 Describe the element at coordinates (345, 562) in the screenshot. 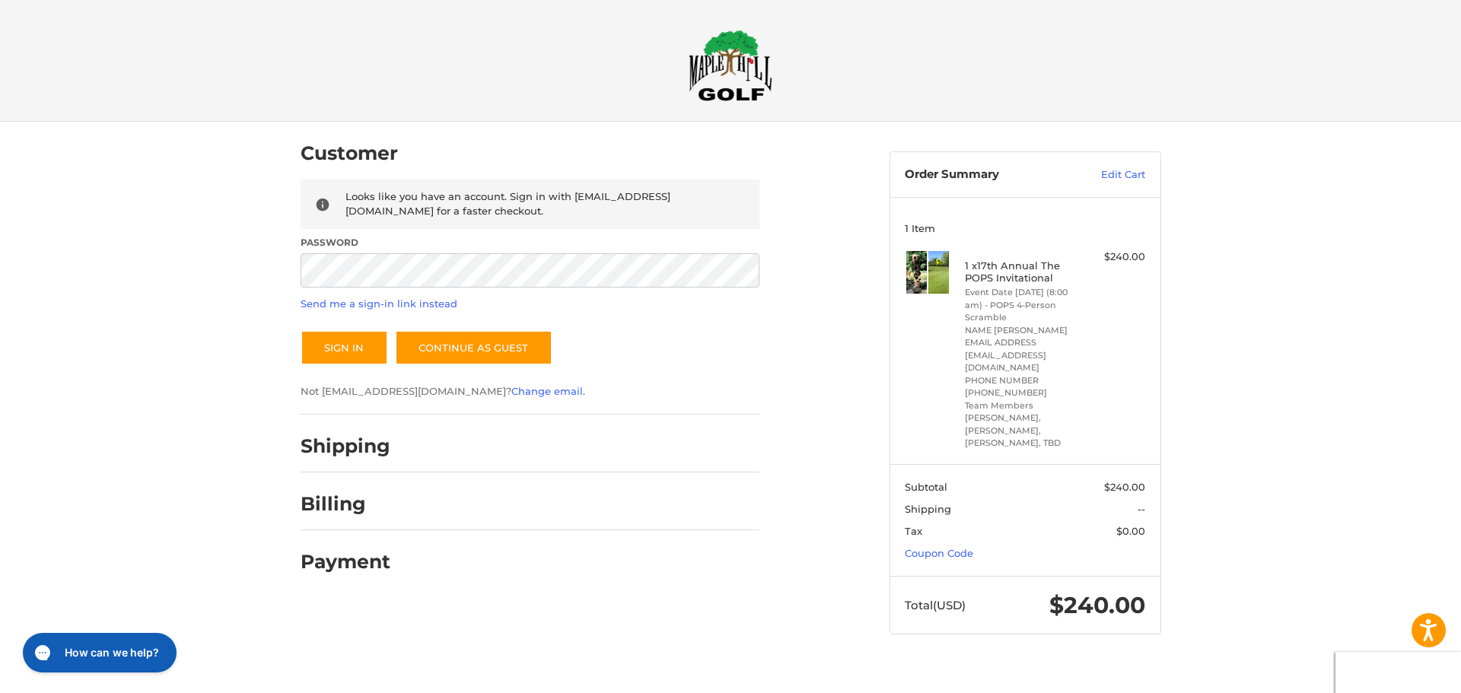

I see `h2: Payment` at that location.